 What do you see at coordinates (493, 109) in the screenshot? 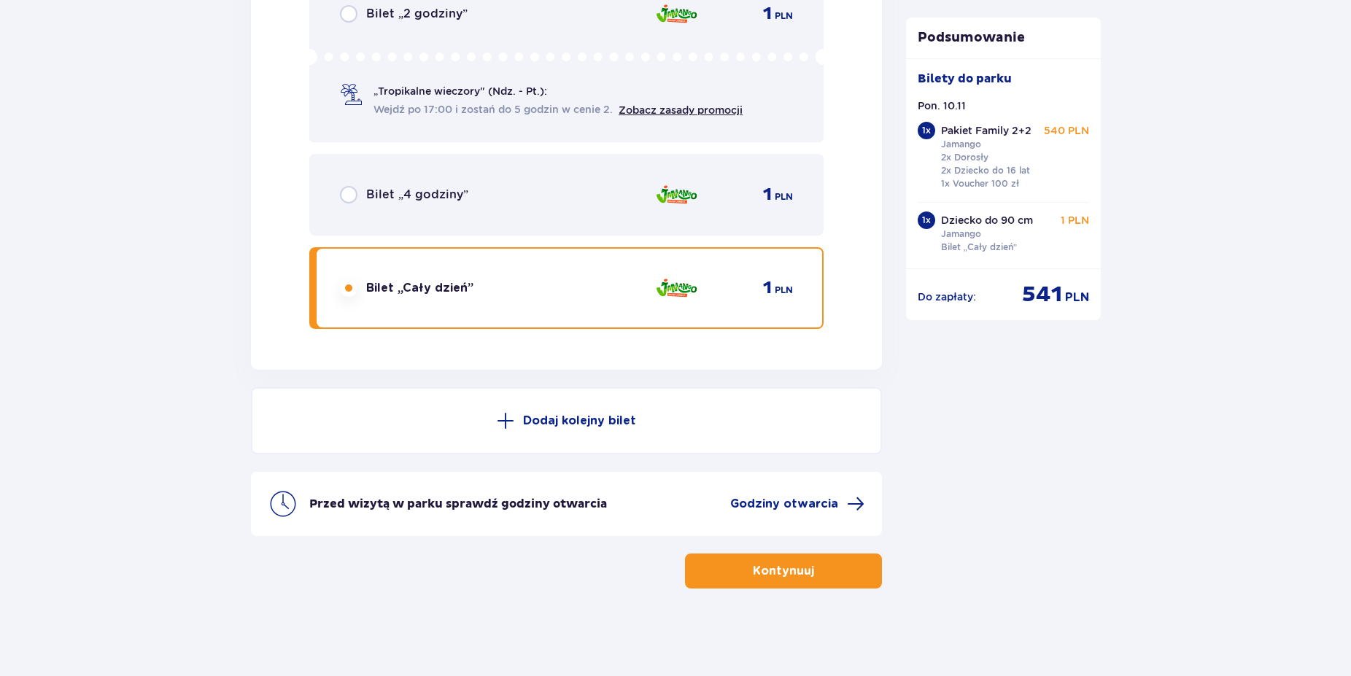
I see `span: Wejdź po 17:00 i zostań do 5 godzin w cenie 2.` at bounding box center [493, 109].